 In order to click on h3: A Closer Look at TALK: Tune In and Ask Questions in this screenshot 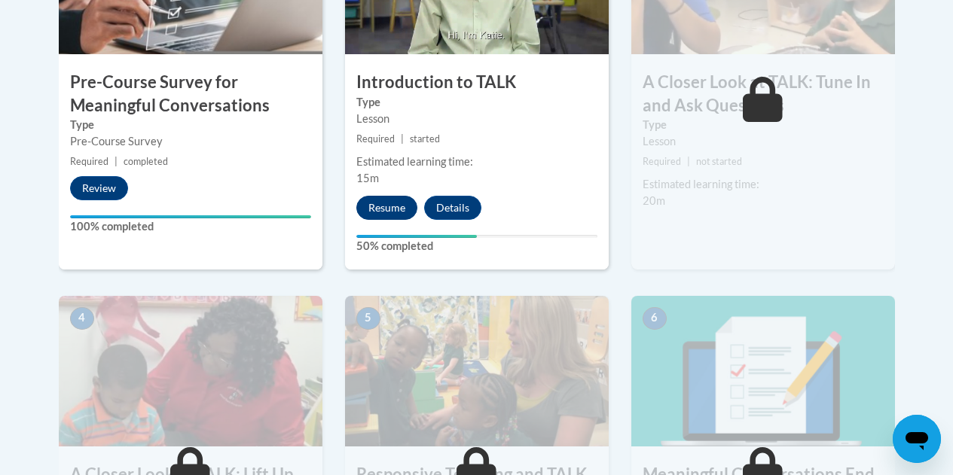, I will do `click(763, 94)`.